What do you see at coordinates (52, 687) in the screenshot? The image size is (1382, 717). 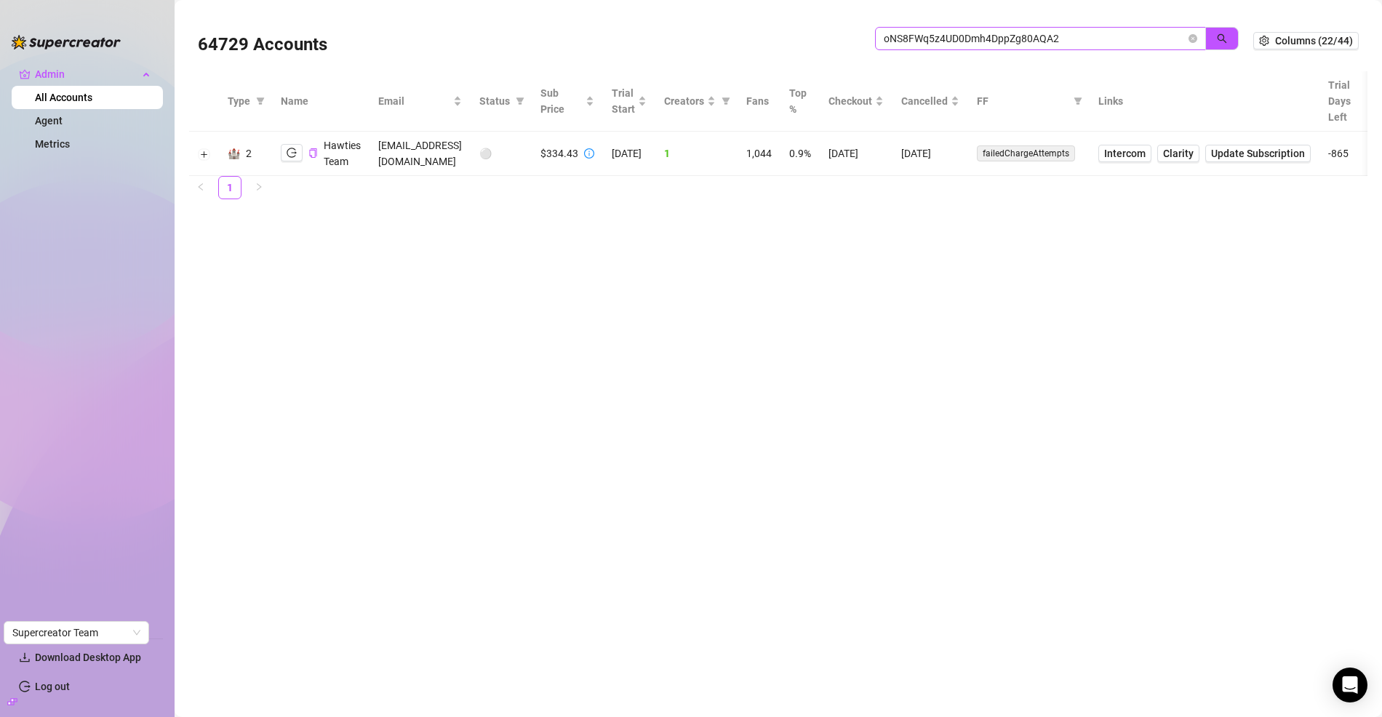 I see `a: Log out` at bounding box center [52, 687].